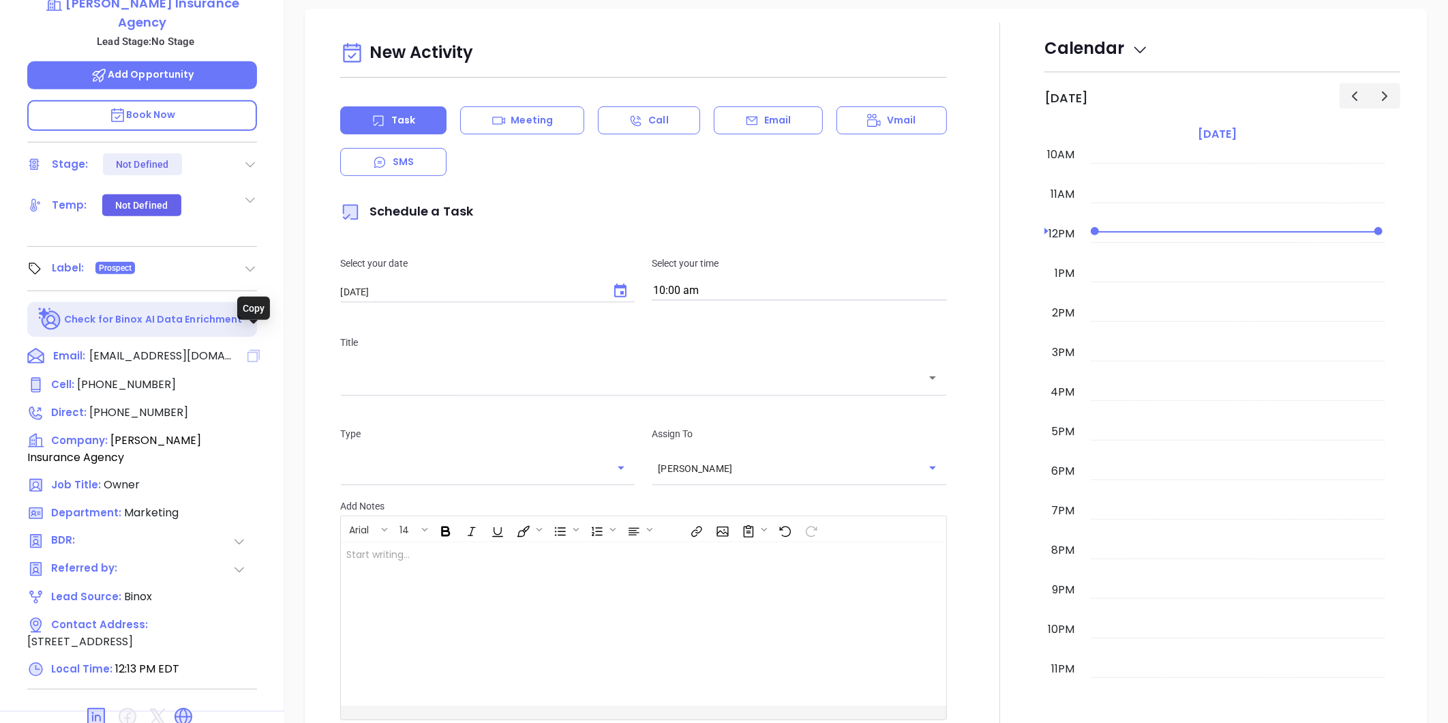 The height and width of the screenshot is (723, 1448). Describe the element at coordinates (86, 596) in the screenshot. I see `span: Lead Source:` at that location.